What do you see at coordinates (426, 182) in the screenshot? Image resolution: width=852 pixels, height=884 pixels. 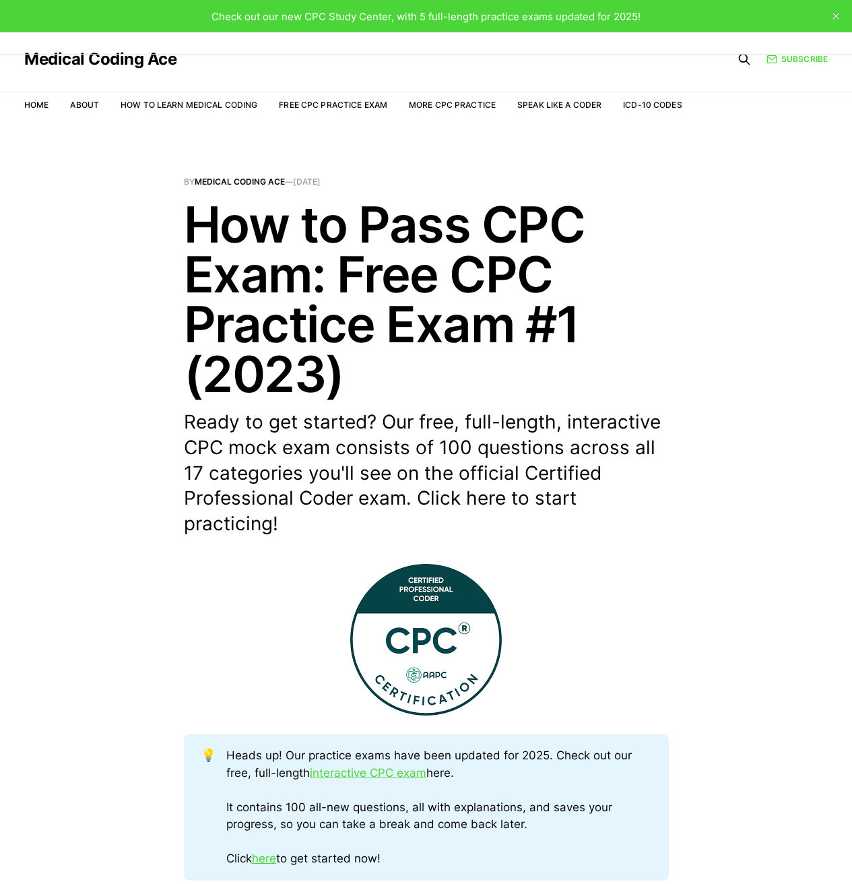 I see `span: By —` at bounding box center [426, 182].